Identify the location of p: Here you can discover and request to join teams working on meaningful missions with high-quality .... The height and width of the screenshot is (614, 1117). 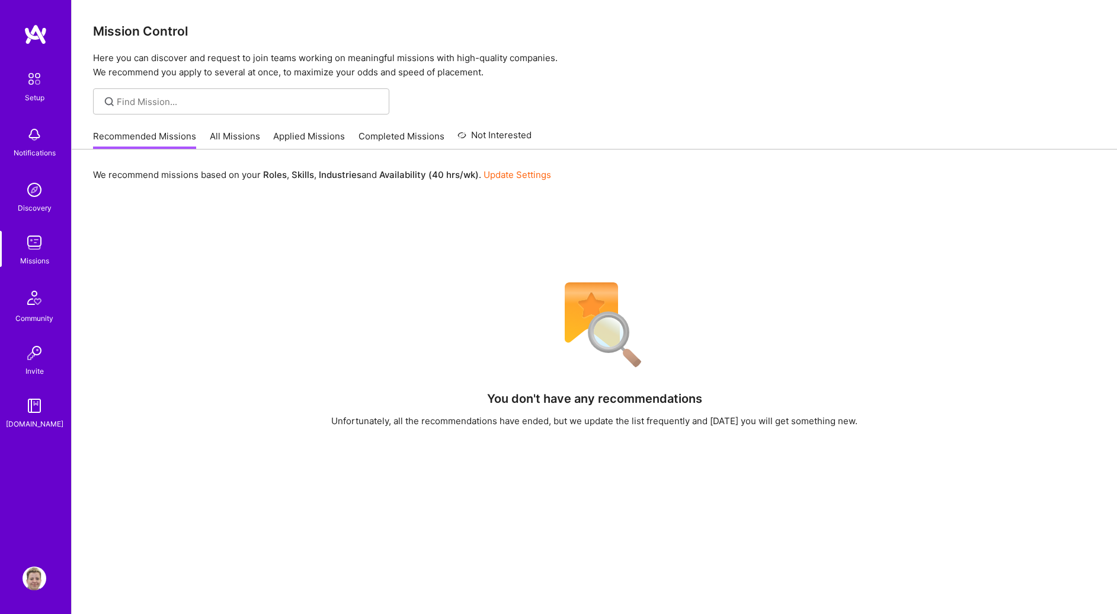
(595, 65).